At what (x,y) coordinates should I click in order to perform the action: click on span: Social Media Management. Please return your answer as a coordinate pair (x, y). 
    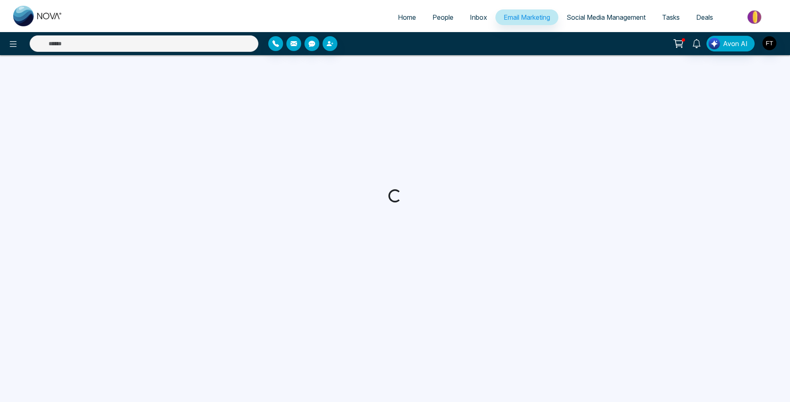
    Looking at the image, I should click on (606, 17).